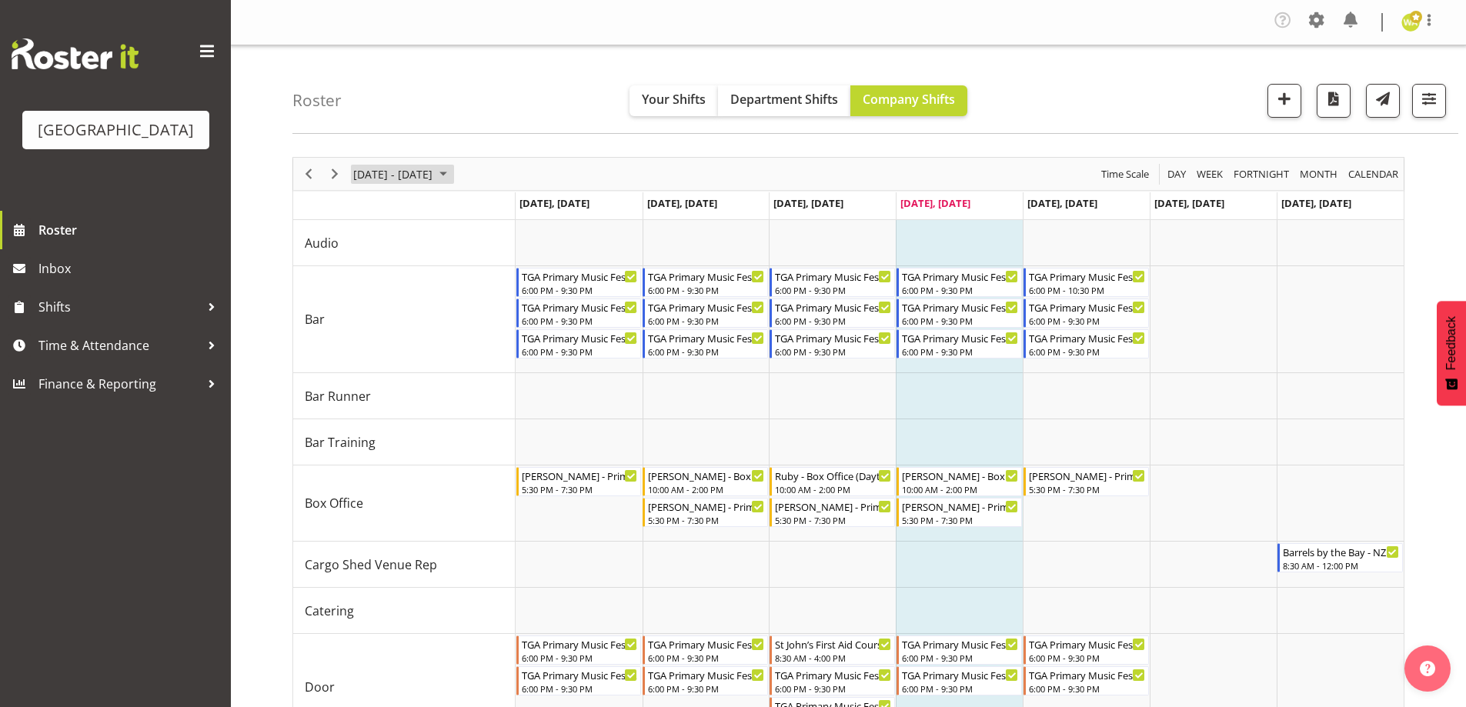  What do you see at coordinates (1086, 313) in the screenshot?
I see `div: Bar"s event - TGA Primary Music Fest. Songs from Sunny Days - Renée Hewitt Begin From Friday, Aug...` at bounding box center [1086, 313].